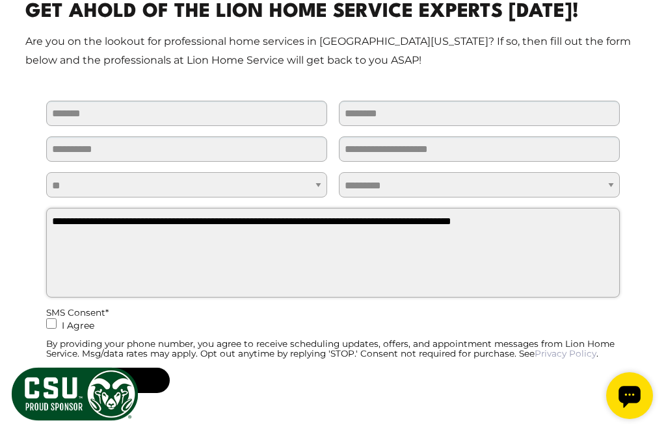  Describe the element at coordinates (333, 313) in the screenshot. I see `div: SMS Consent` at that location.